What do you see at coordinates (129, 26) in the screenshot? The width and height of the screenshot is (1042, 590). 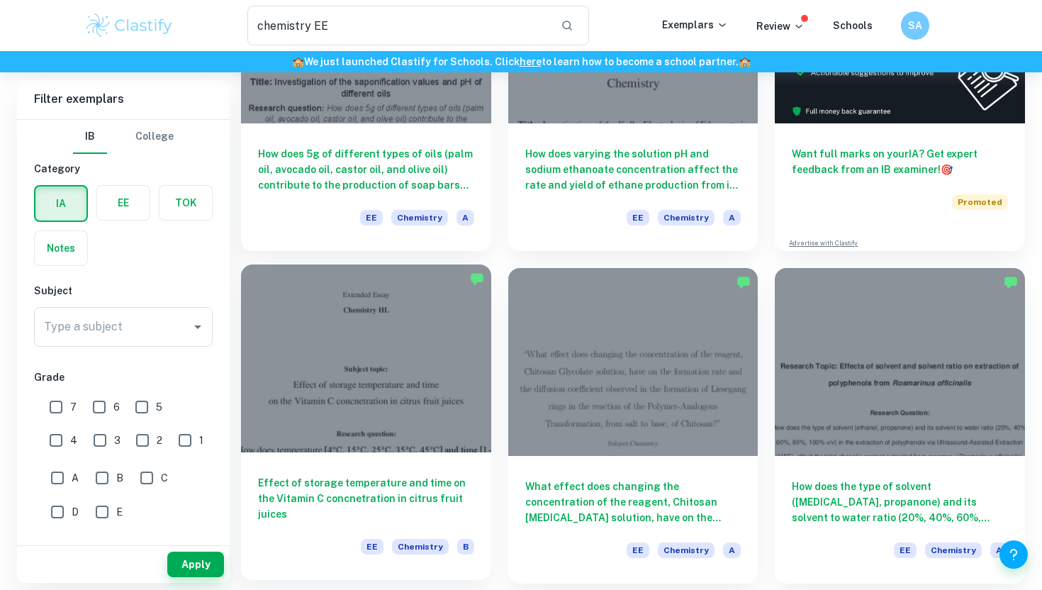 I see `a: Clastify logo` at bounding box center [129, 26].